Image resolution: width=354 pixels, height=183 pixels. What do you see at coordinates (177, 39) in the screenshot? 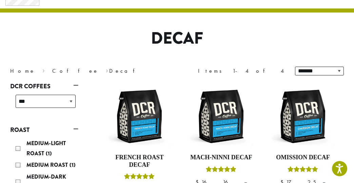
I see `h1: Decaf` at bounding box center [177, 39].